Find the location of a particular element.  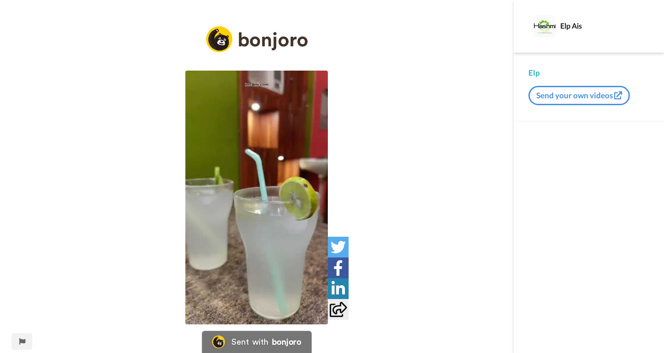

button: Send your own videos is located at coordinates (579, 95).